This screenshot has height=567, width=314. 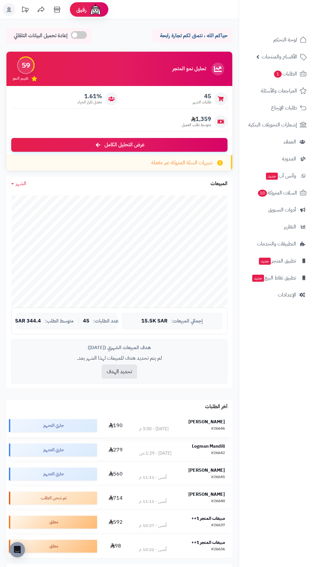 I want to click on span: تطبيق المتجر, so click(x=278, y=261).